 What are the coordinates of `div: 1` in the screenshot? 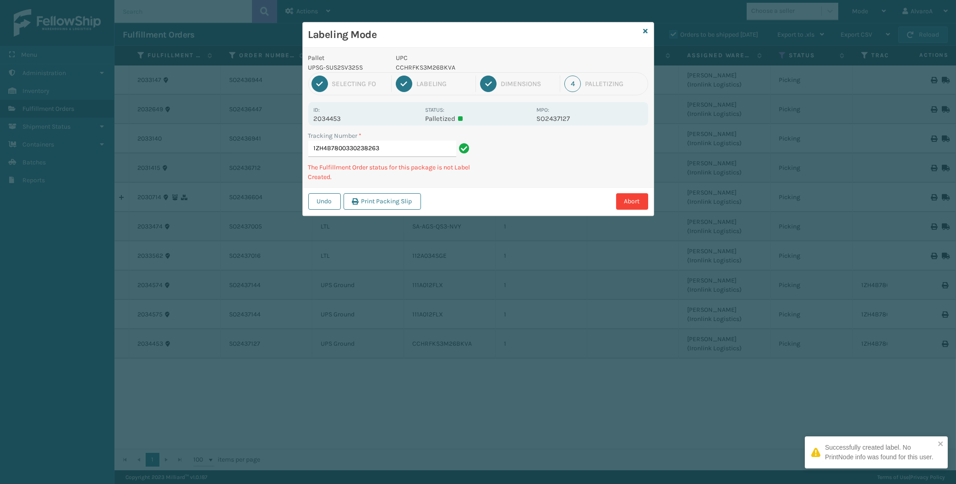 It's located at (320, 84).